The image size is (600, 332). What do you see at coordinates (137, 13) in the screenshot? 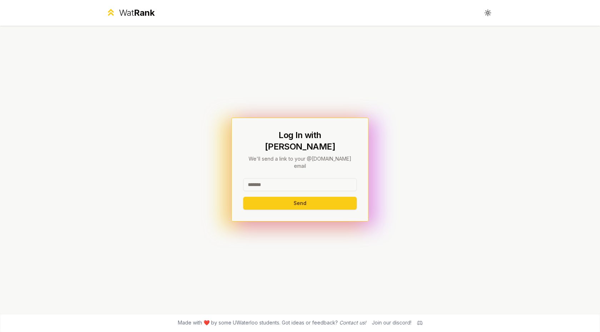
I see `div: Wat` at bounding box center [137, 13].